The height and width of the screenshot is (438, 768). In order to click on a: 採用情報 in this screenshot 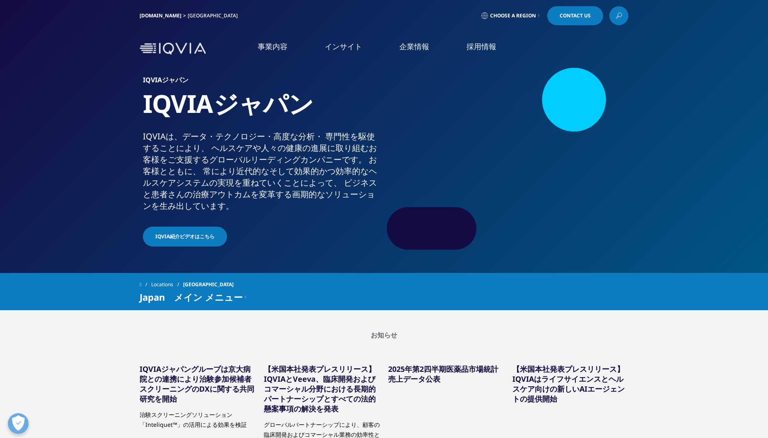, I will do `click(481, 46)`.